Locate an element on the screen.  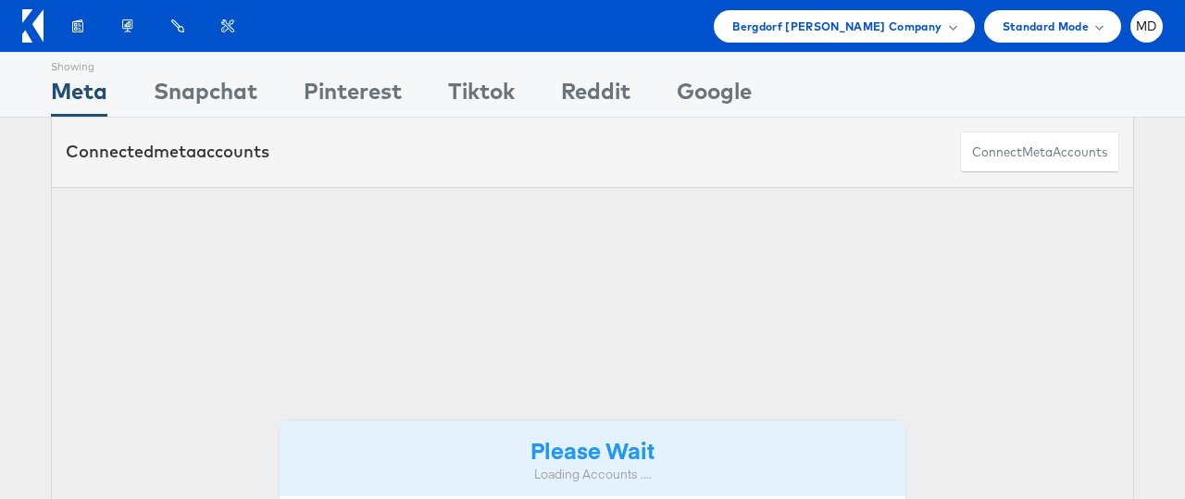
div: Pinterest is located at coordinates (353, 95).